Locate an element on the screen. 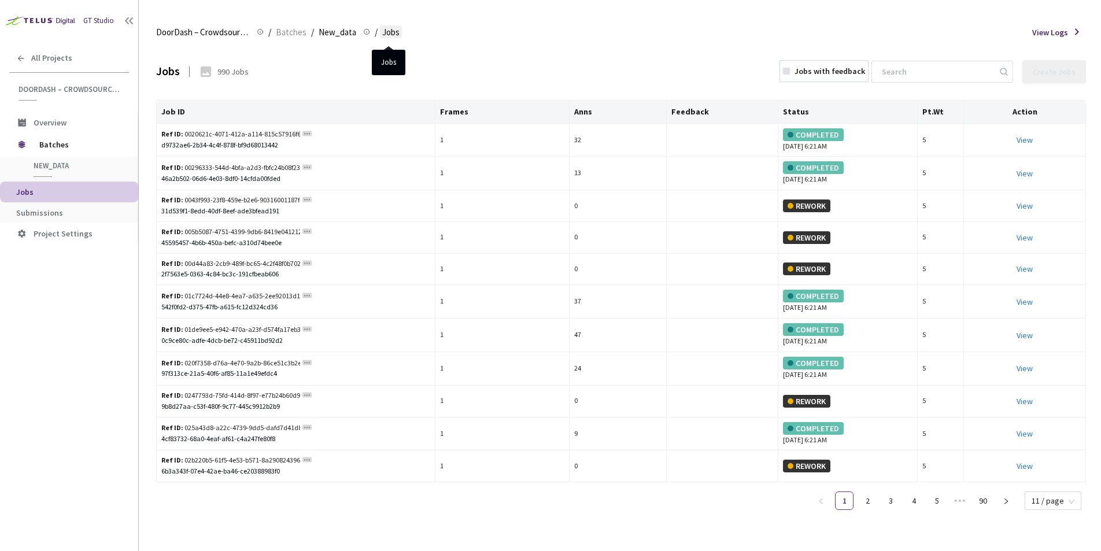 This screenshot has width=1101, height=551. button: left is located at coordinates (821, 501).